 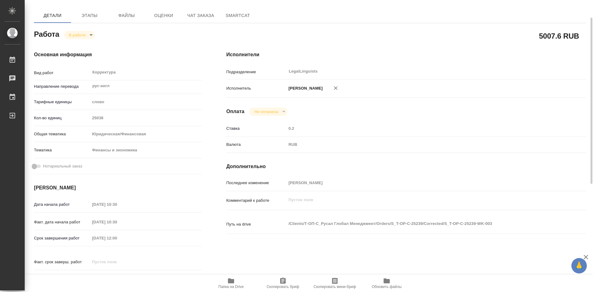 What do you see at coordinates (335, 283) in the screenshot?
I see `button: Скопировать мини-бриф` at bounding box center [335, 283].